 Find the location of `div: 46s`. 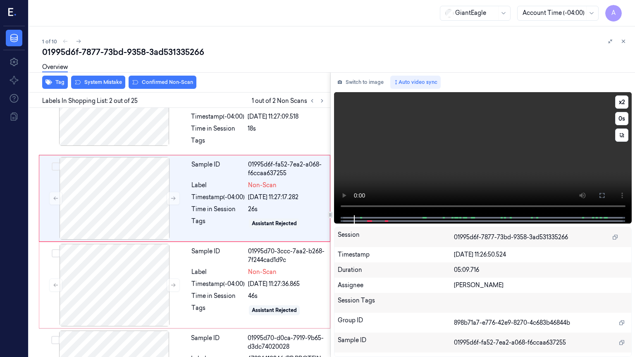

div: 46s is located at coordinates (286, 296).